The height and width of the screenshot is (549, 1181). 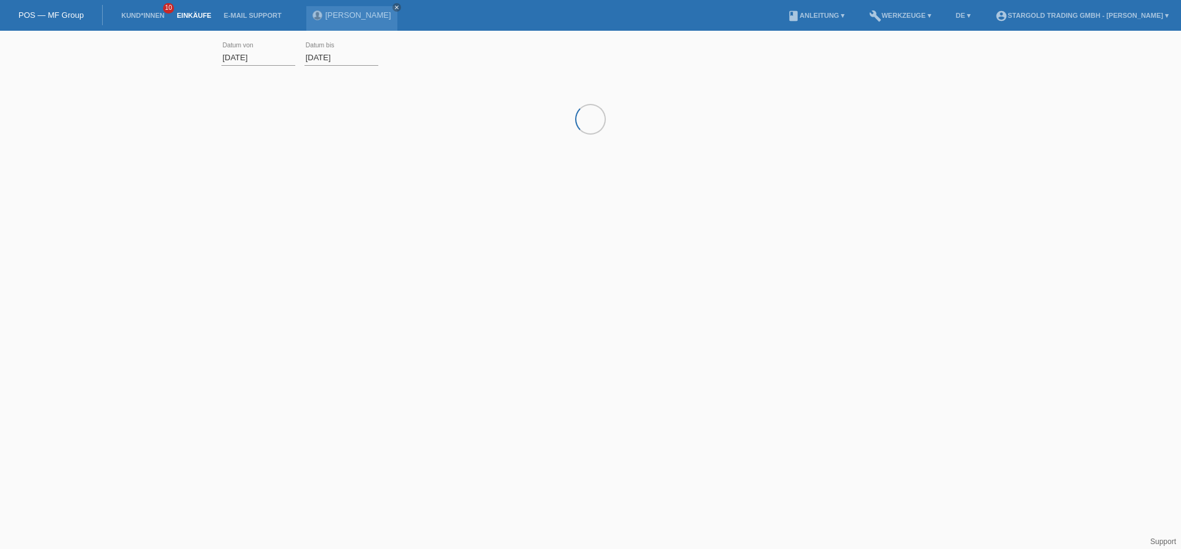 What do you see at coordinates (963, 15) in the screenshot?
I see `a: DE ▾` at bounding box center [963, 15].